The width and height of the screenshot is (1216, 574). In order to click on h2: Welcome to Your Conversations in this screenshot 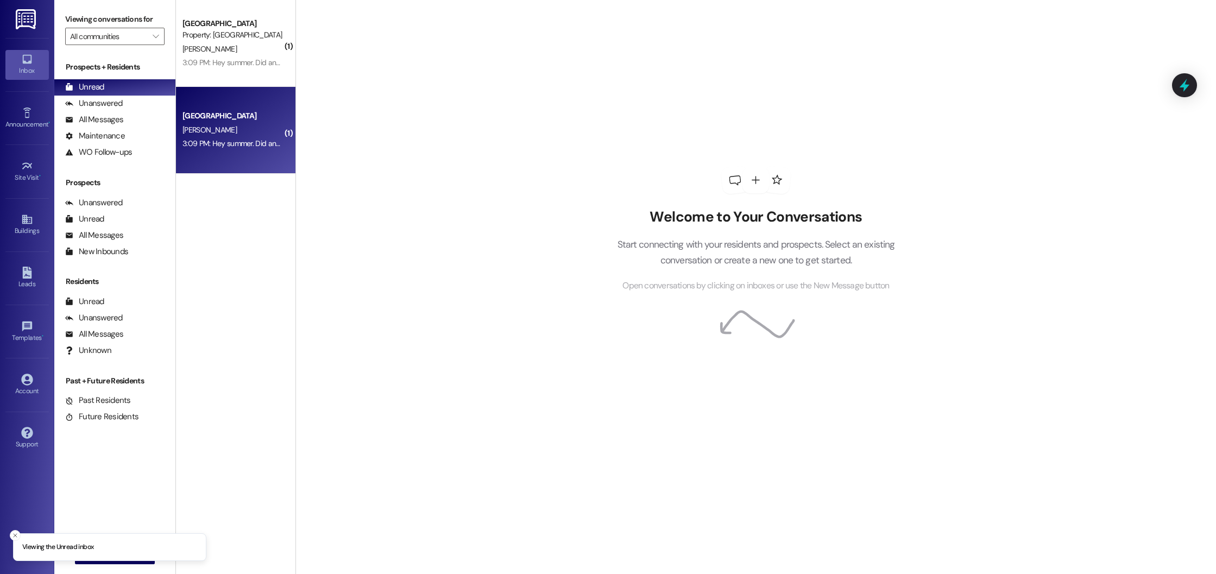, I will do `click(756, 217)`.